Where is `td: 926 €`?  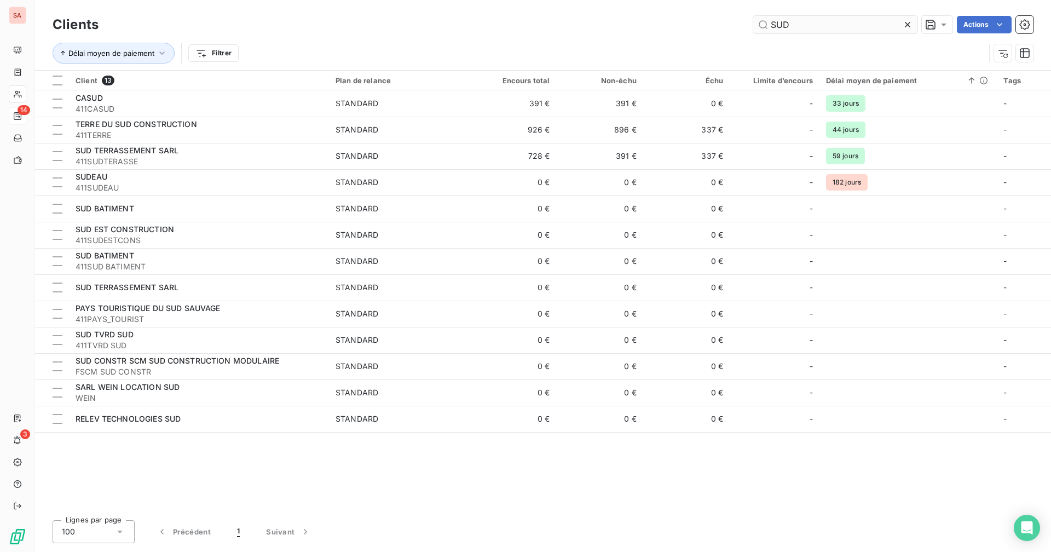
td: 926 € is located at coordinates (513, 130).